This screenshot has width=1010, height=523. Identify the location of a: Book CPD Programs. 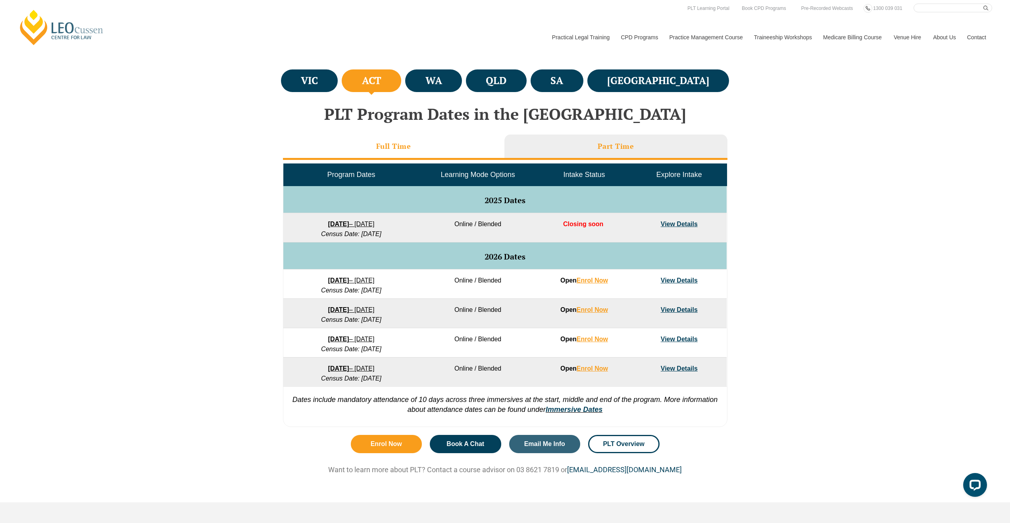
(763, 8).